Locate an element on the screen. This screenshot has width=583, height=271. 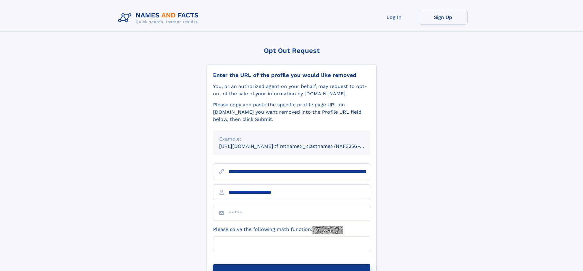
a: Log In is located at coordinates (394, 17).